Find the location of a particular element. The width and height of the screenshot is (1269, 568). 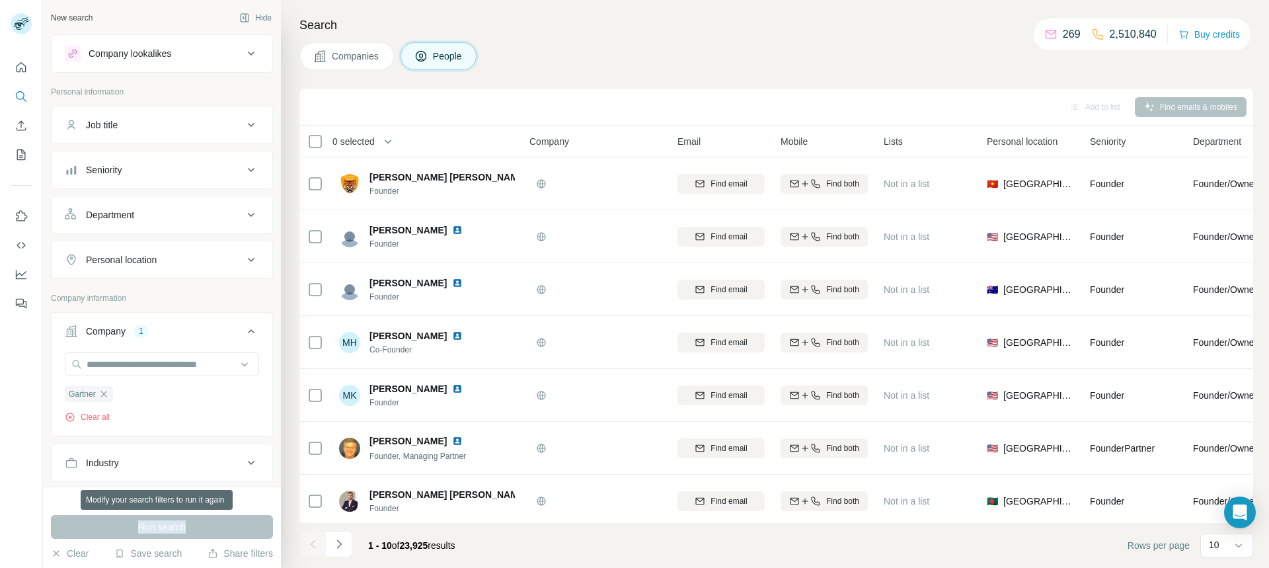

p: 2,510,840 is located at coordinates (1133, 34).